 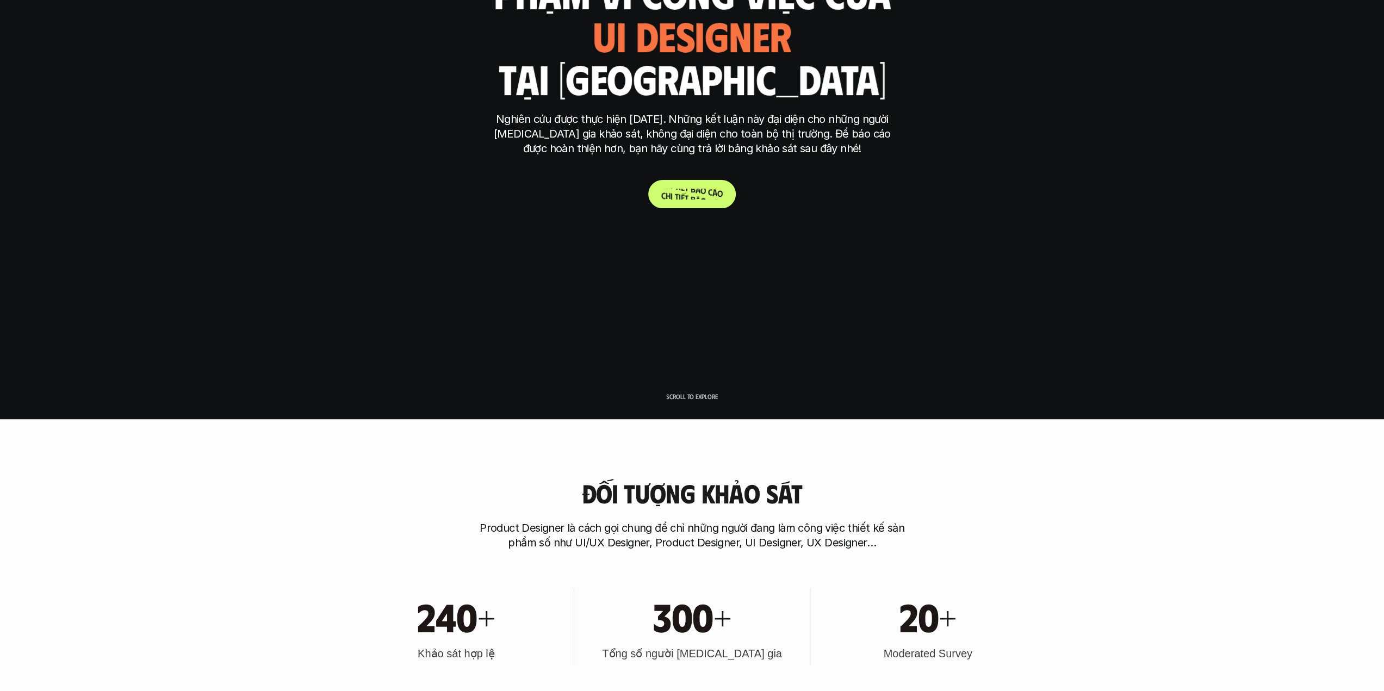 What do you see at coordinates (692, 616) in the screenshot?
I see `h1: 300+` at bounding box center [692, 616].